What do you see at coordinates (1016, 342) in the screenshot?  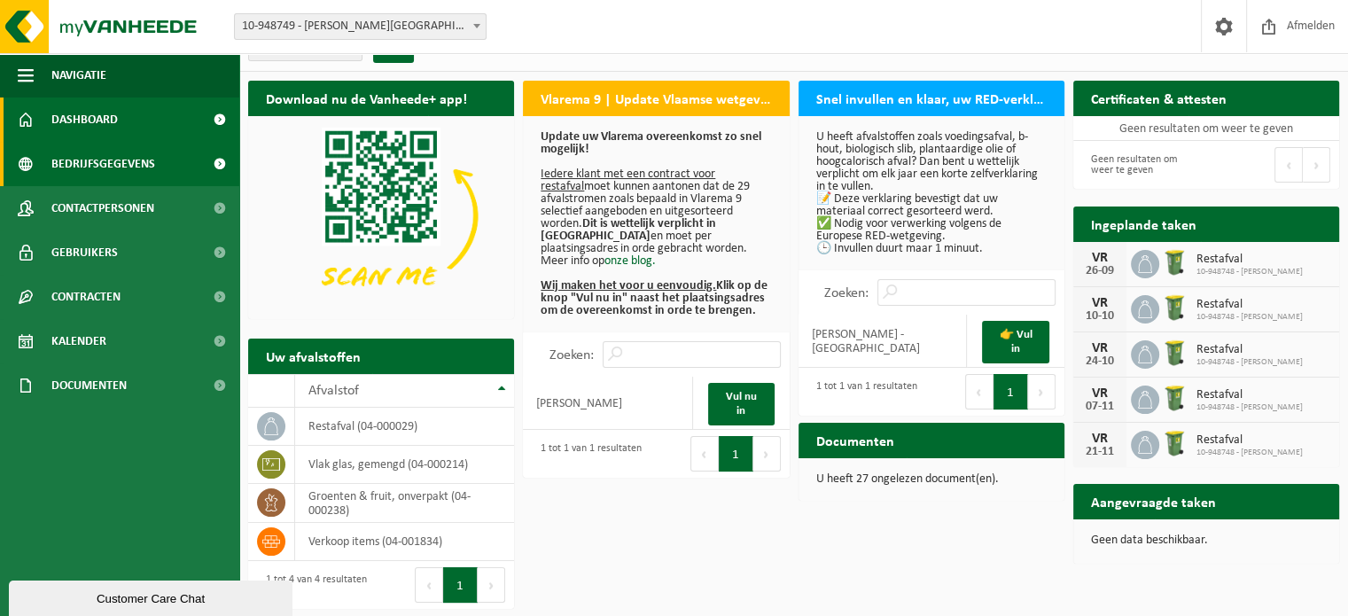 I see `a: 👉 Vul in` at bounding box center [1016, 342].